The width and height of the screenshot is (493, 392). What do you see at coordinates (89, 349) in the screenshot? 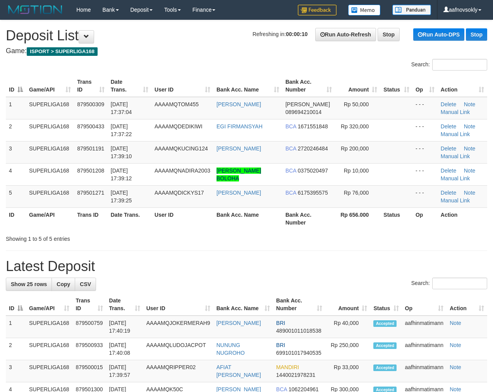
I see `td: 879500933` at bounding box center [89, 349].